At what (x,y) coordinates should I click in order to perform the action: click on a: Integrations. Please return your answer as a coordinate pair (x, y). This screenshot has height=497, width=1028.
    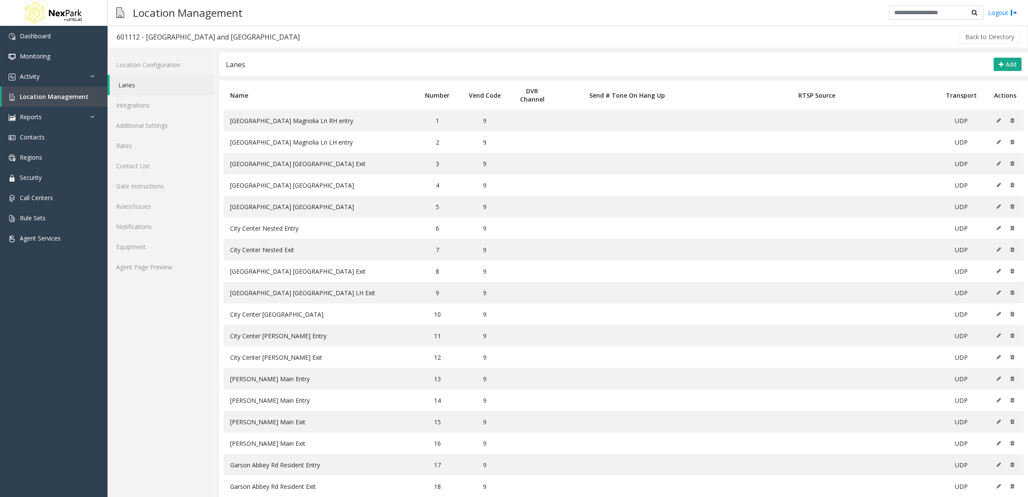
    Looking at the image, I should click on (161, 105).